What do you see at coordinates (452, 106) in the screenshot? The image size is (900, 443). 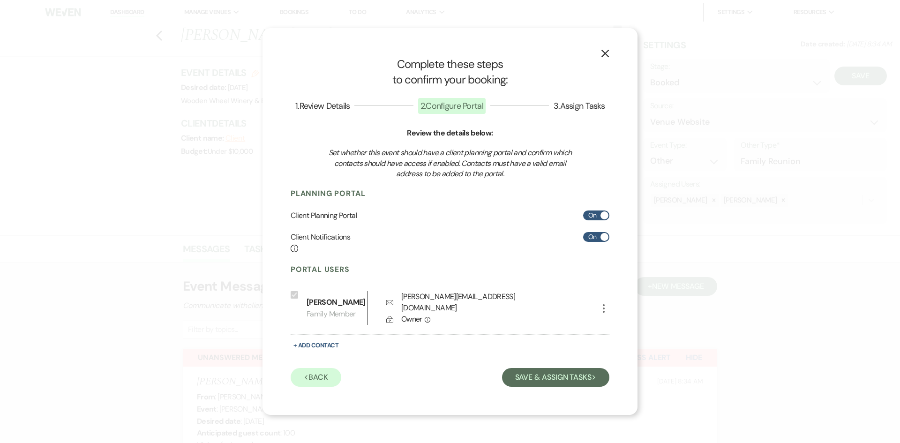 I see `button: 2.Configure Portal` at bounding box center [452, 106].